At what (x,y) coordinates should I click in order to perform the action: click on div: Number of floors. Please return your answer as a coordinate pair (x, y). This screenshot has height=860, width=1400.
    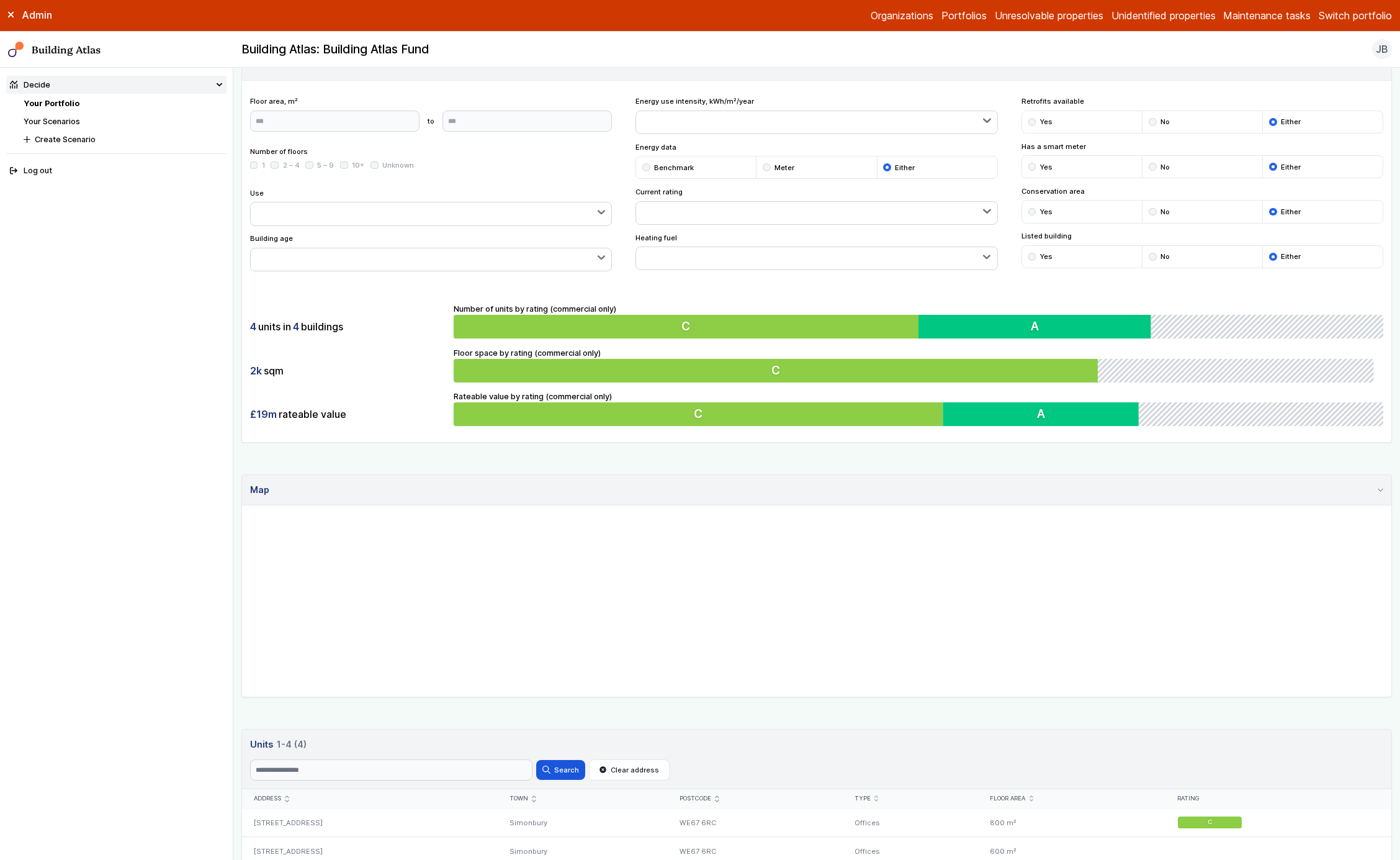
    Looking at the image, I should click on (431, 164).